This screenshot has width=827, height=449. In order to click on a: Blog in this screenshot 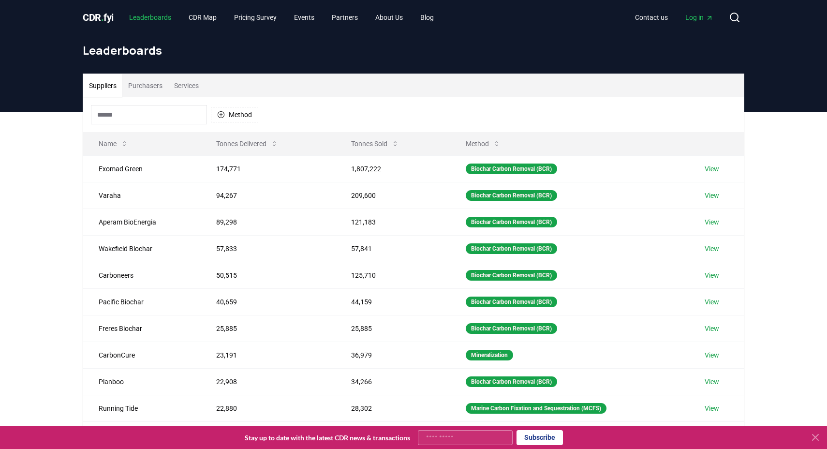, I will do `click(427, 17)`.